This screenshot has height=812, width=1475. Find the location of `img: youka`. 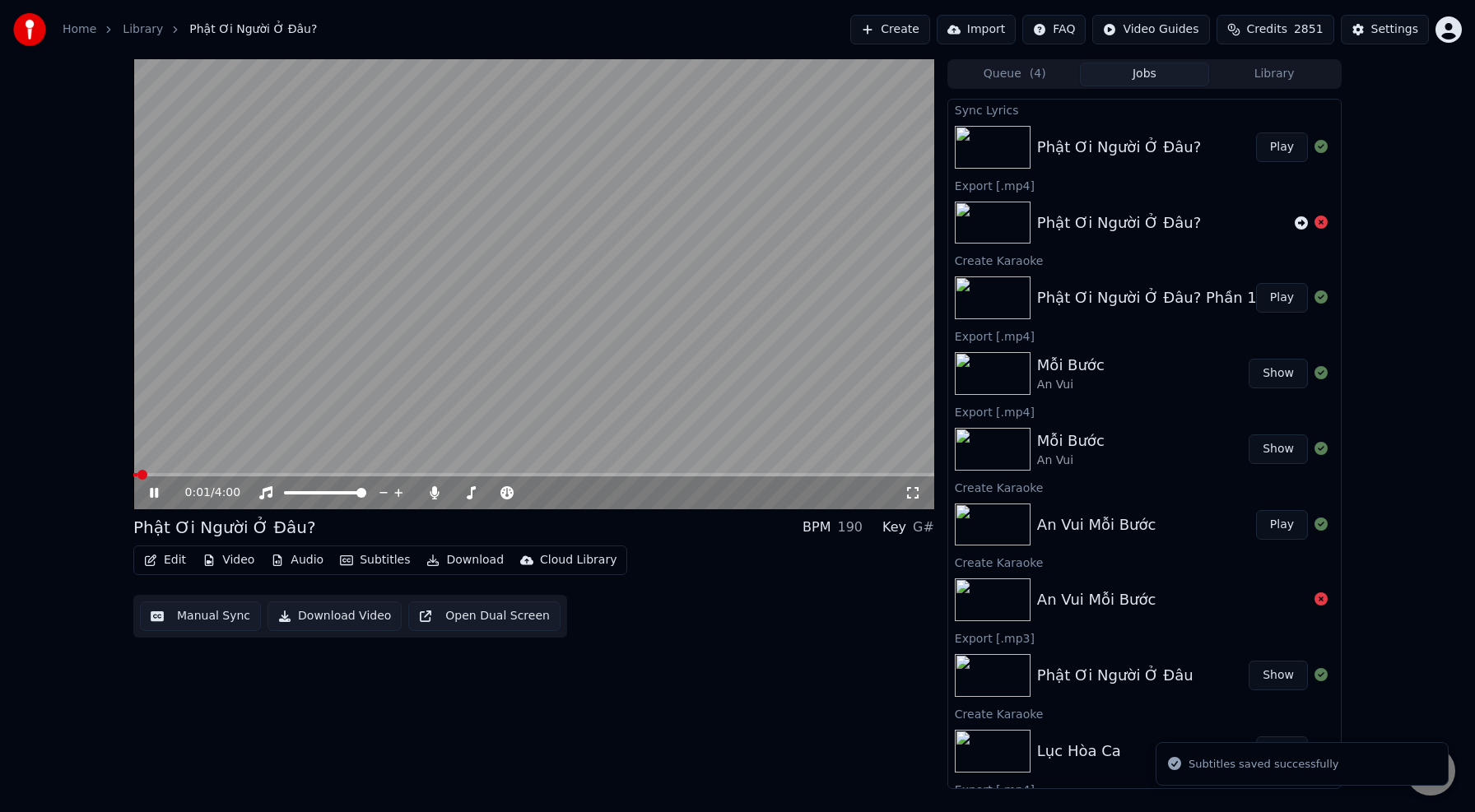

img: youka is located at coordinates (30, 30).